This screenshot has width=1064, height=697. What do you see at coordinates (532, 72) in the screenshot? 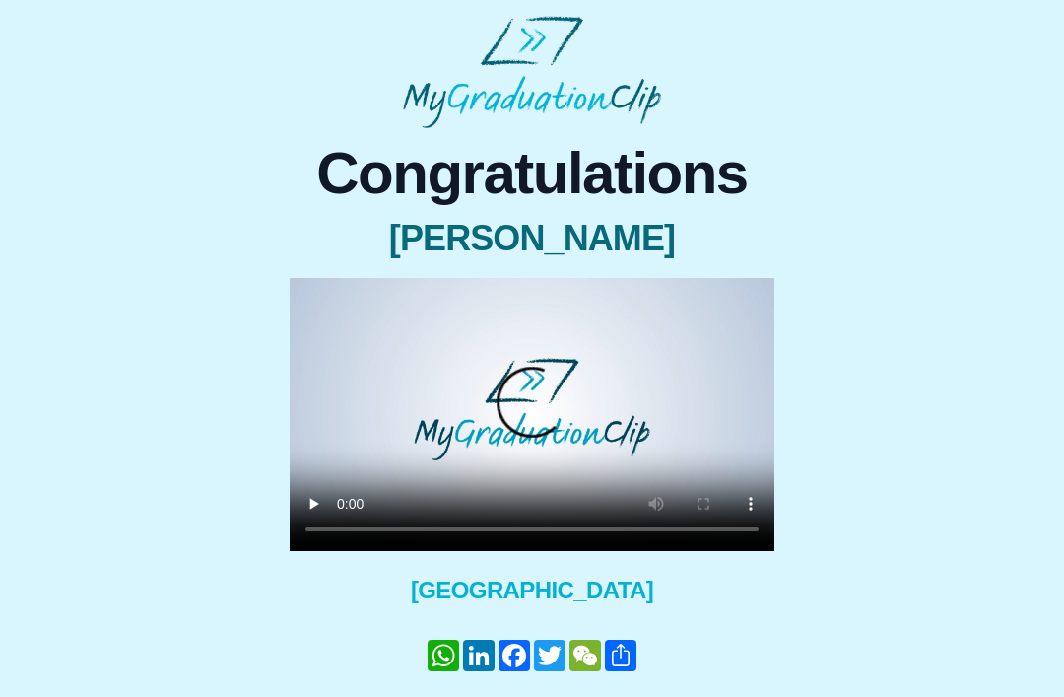
I see `img: MyGraduationClip` at bounding box center [532, 72].